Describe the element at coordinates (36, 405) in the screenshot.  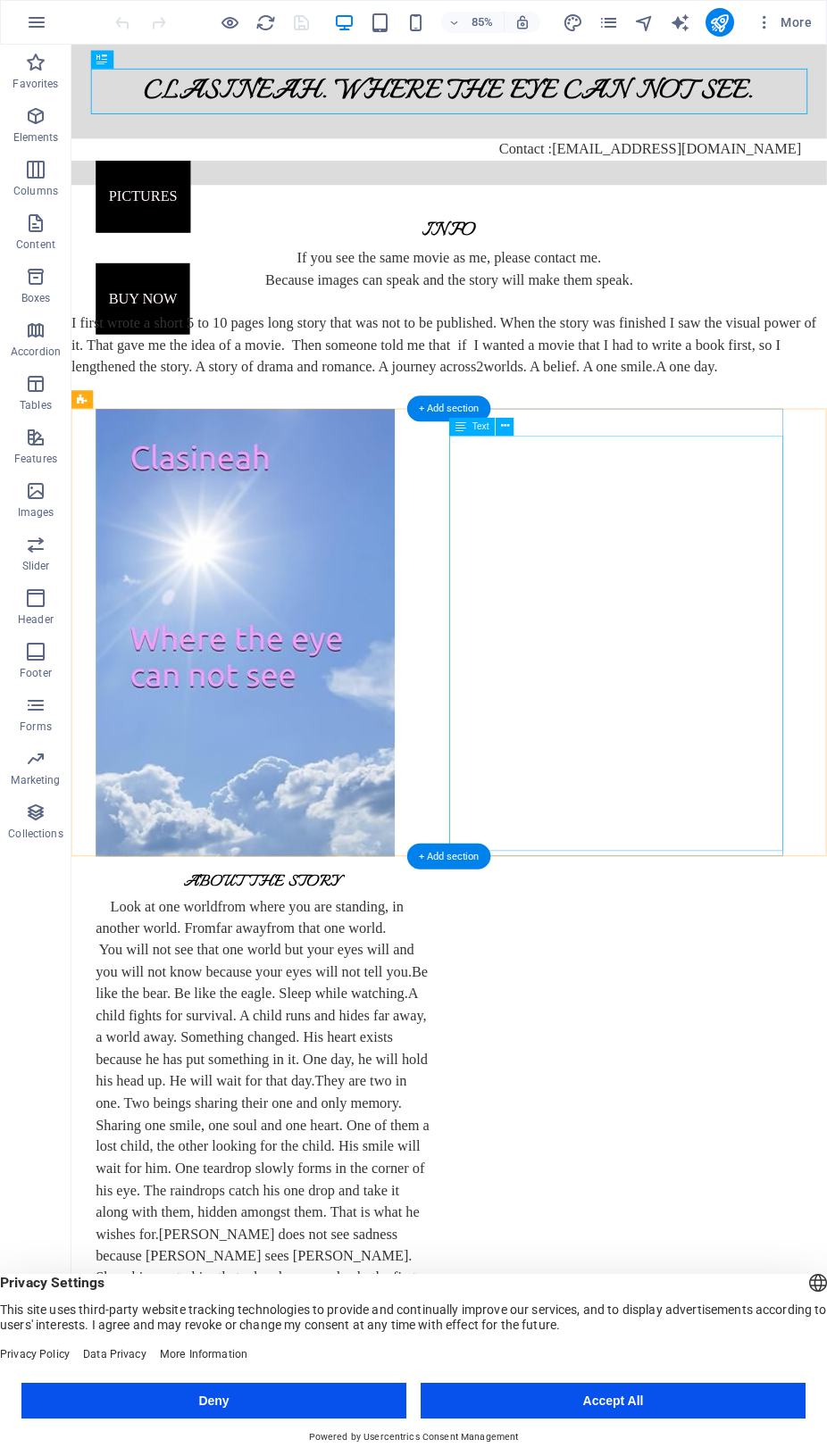
I see `p: Tables` at that location.